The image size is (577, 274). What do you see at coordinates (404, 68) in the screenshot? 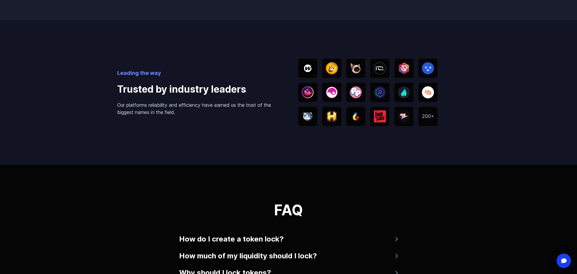
I see `img: UpRock` at bounding box center [404, 68].